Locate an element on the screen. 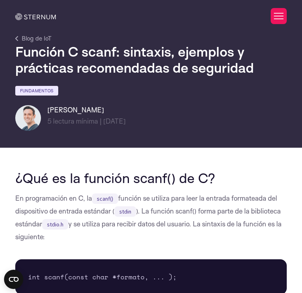 The height and width of the screenshot is (293, 302). font: y se utiliza para recibir datos del usuario. La sintaxis de la función es la siguiente: is located at coordinates (148, 230).